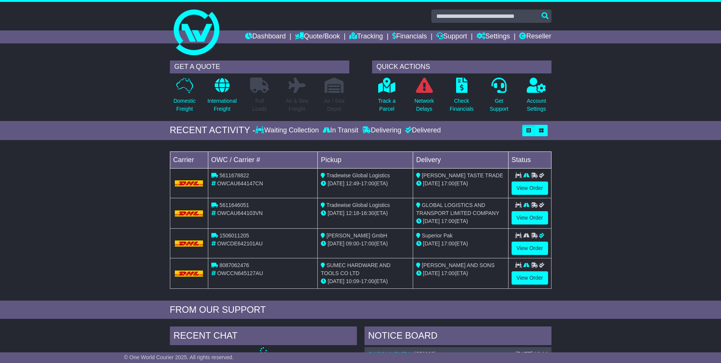  What do you see at coordinates (179, 357) in the screenshot?
I see `span: © One World Courier 2025. All rights reserved.` at bounding box center [179, 357].